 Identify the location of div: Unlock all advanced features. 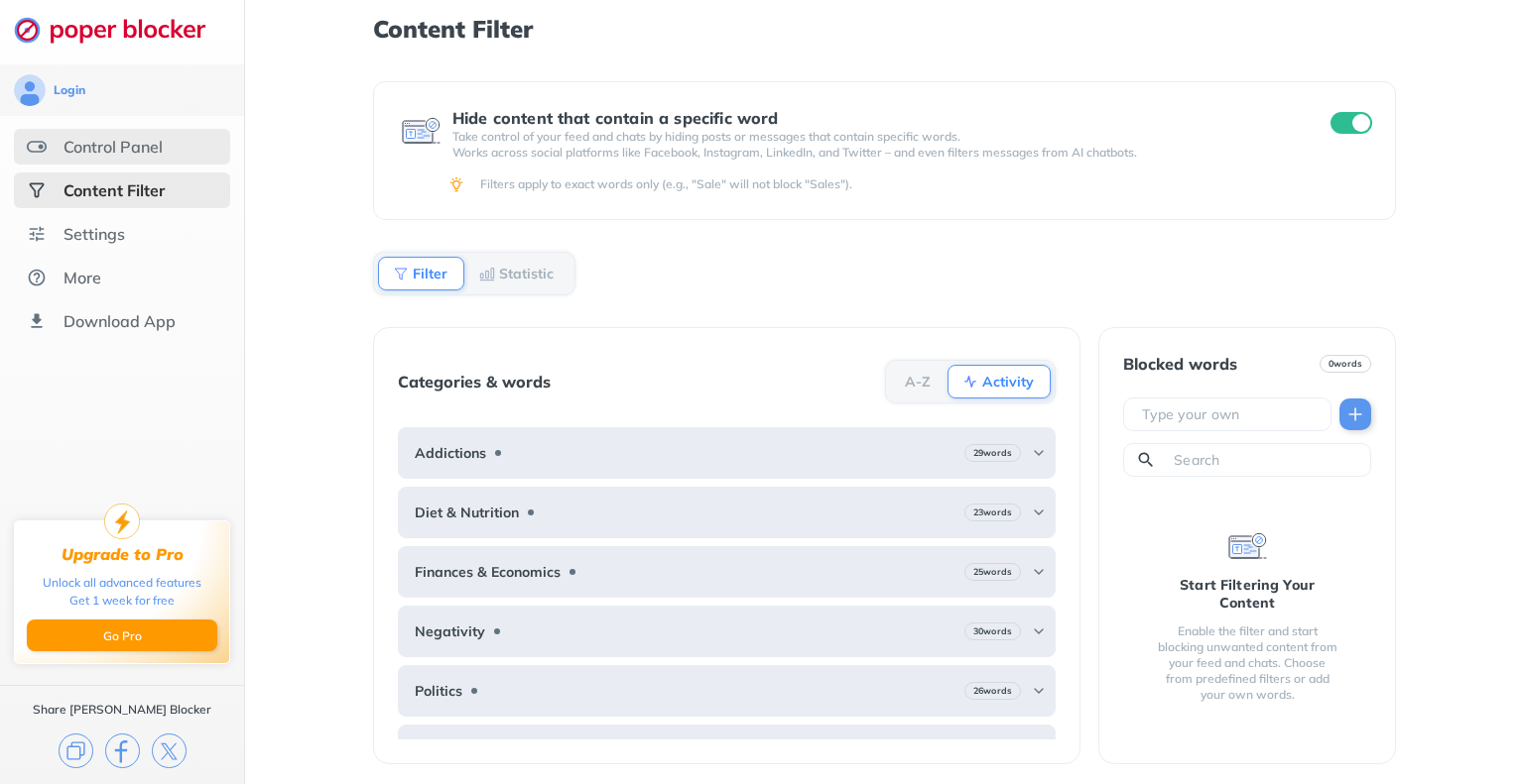
(122, 583).